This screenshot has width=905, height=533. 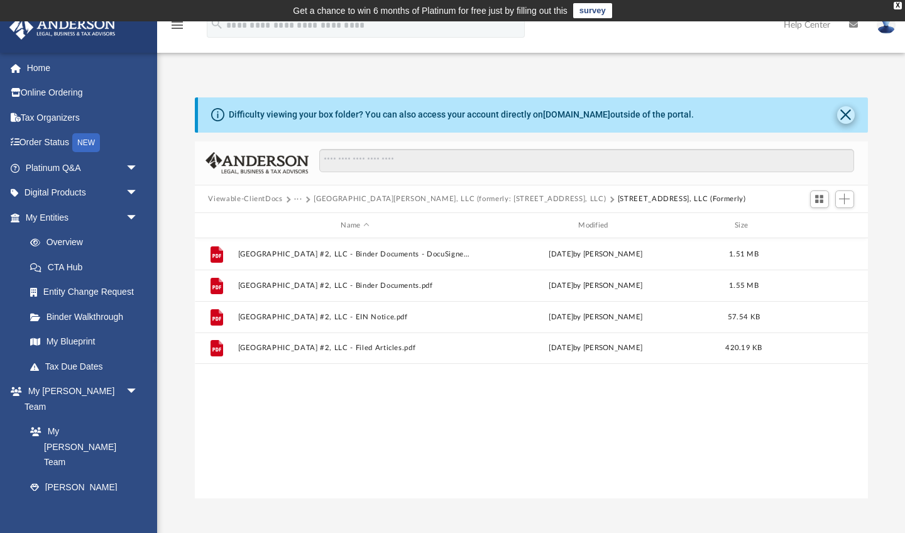 What do you see at coordinates (87, 367) in the screenshot?
I see `a: Tax Due Dates` at bounding box center [87, 367].